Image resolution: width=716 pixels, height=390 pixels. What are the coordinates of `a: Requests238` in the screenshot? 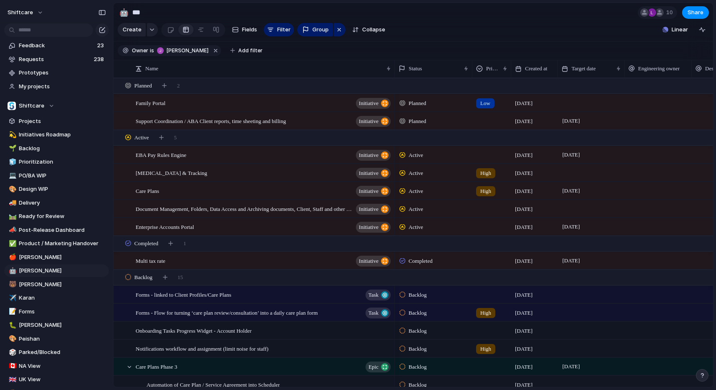 It's located at (56, 59).